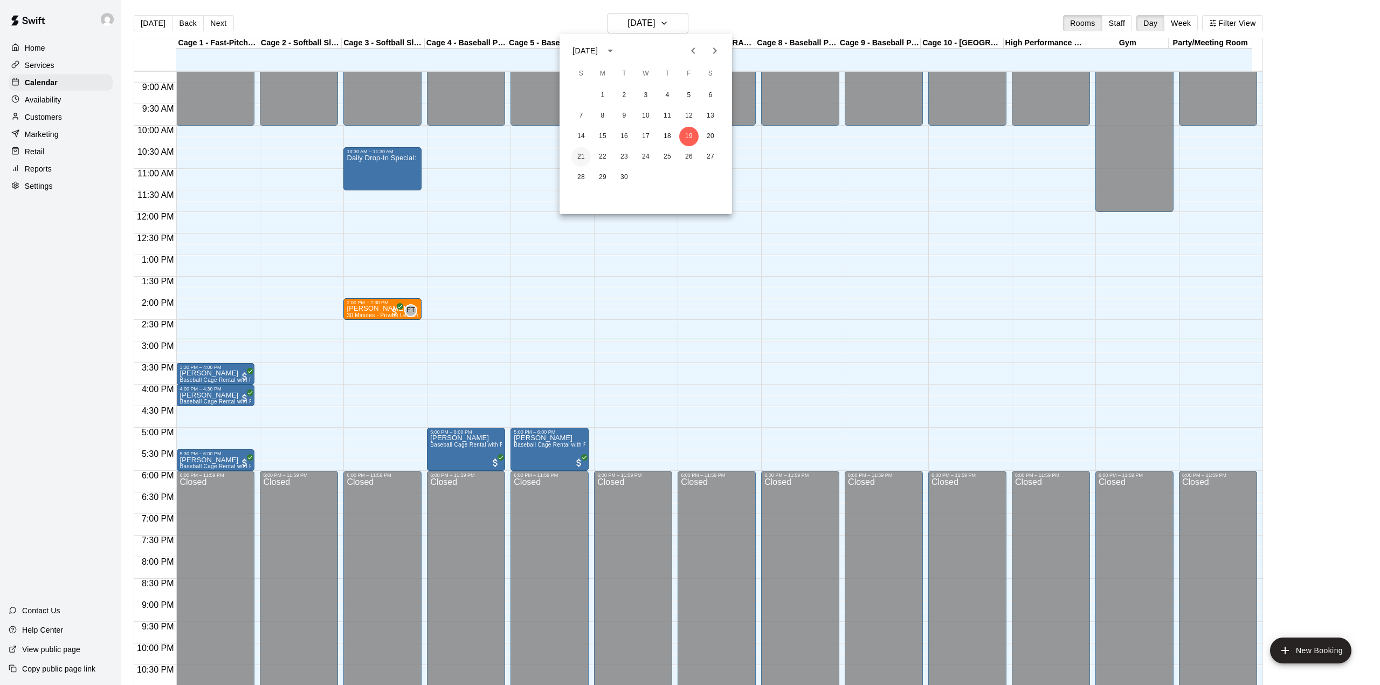  What do you see at coordinates (667, 157) in the screenshot?
I see `button: 25` at bounding box center [667, 157].